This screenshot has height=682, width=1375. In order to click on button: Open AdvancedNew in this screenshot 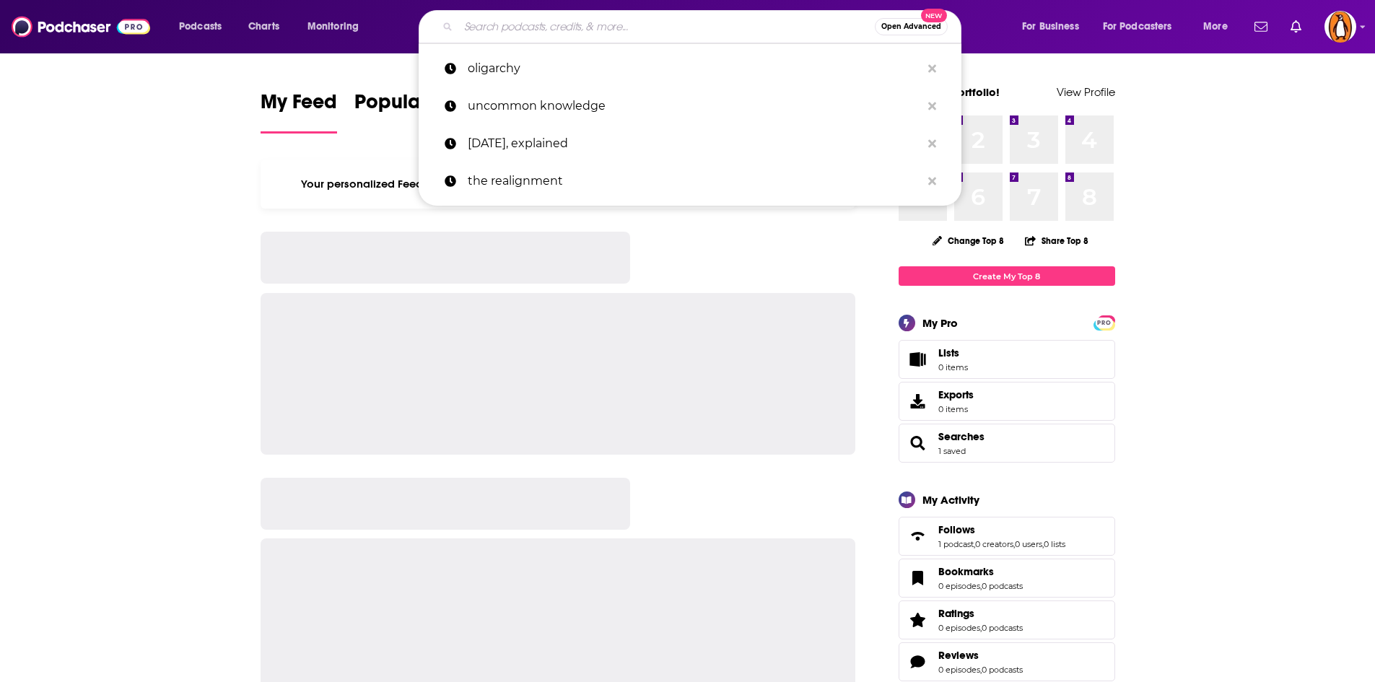, I will do `click(911, 27)`.